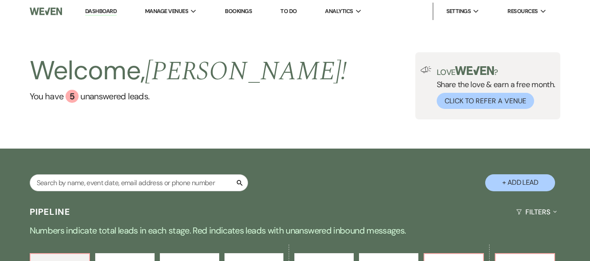 Image resolution: width=590 pixels, height=261 pixels. What do you see at coordinates (288, 11) in the screenshot?
I see `a: To Do` at bounding box center [288, 11].